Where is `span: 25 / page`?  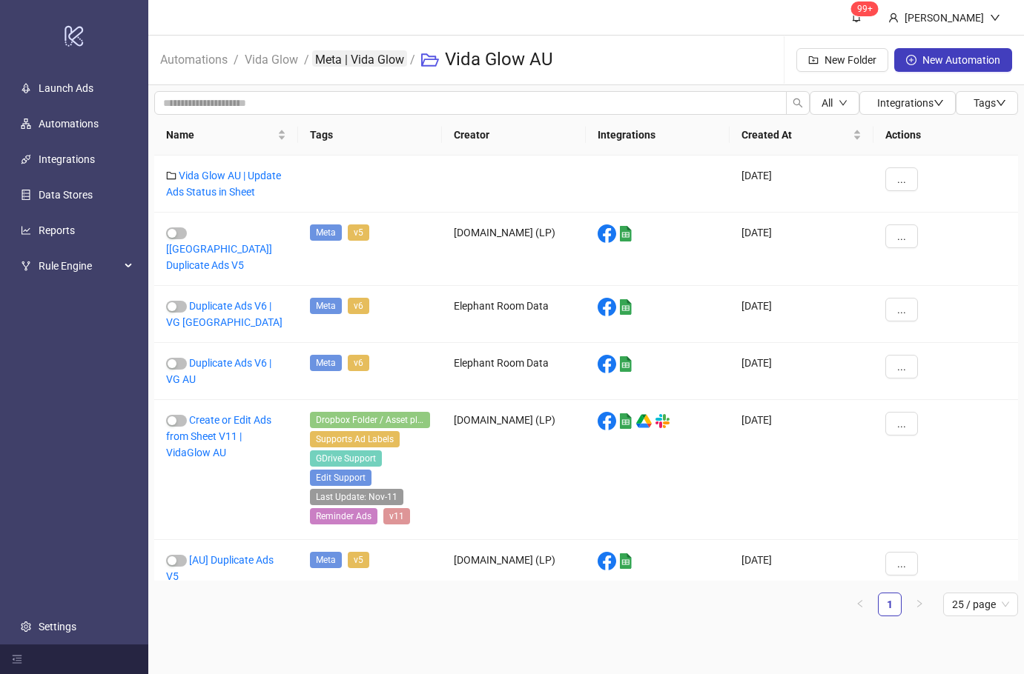
span: 25 / page is located at coordinates (980, 605).